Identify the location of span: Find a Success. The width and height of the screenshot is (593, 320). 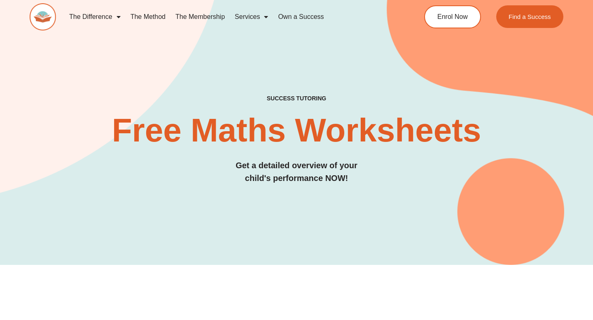
(529, 16).